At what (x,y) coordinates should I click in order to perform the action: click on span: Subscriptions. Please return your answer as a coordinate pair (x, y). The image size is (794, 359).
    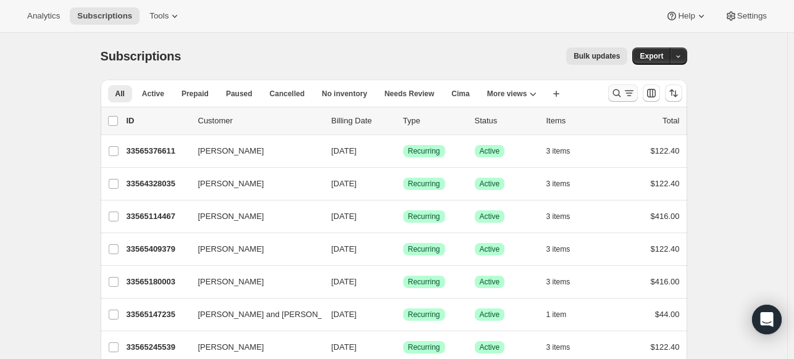
    Looking at the image, I should click on (104, 16).